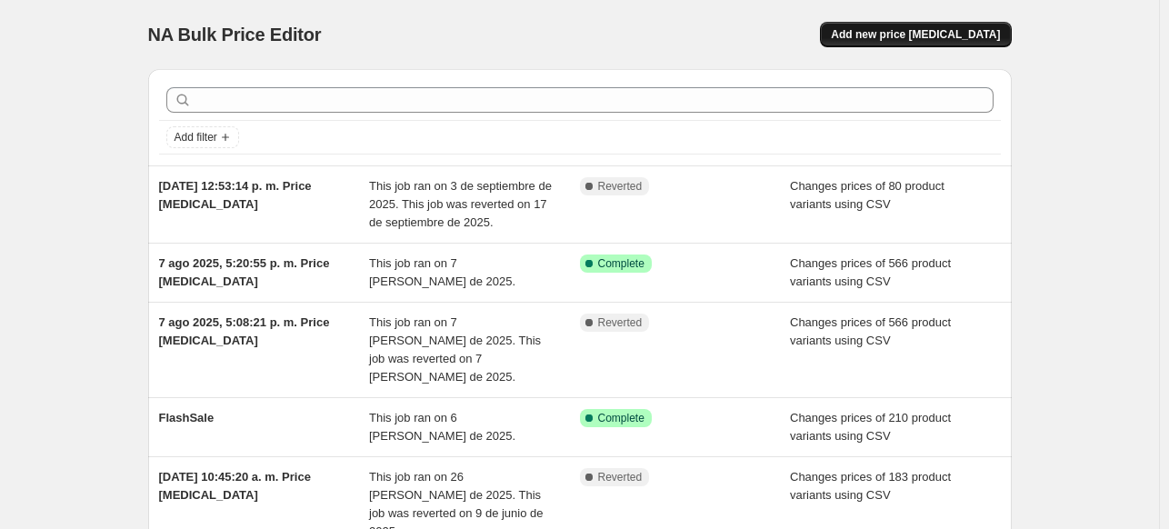  Describe the element at coordinates (867, 194) in the screenshot. I see `span: Changes prices of 80 product variants using CSV` at that location.